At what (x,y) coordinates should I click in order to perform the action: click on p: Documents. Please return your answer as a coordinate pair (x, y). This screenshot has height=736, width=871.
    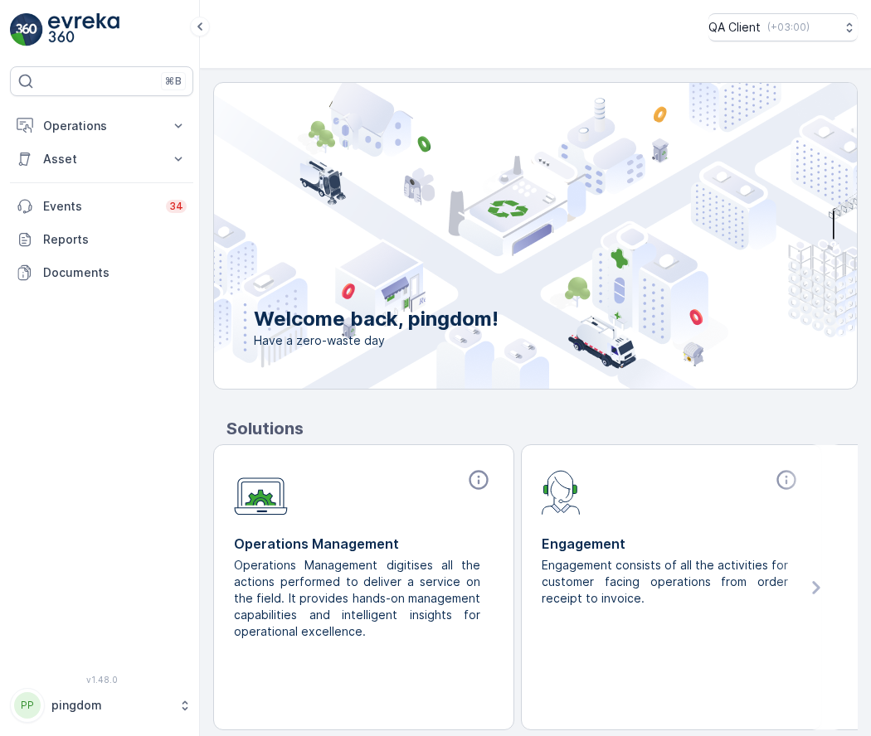
    Looking at the image, I should click on (114, 273).